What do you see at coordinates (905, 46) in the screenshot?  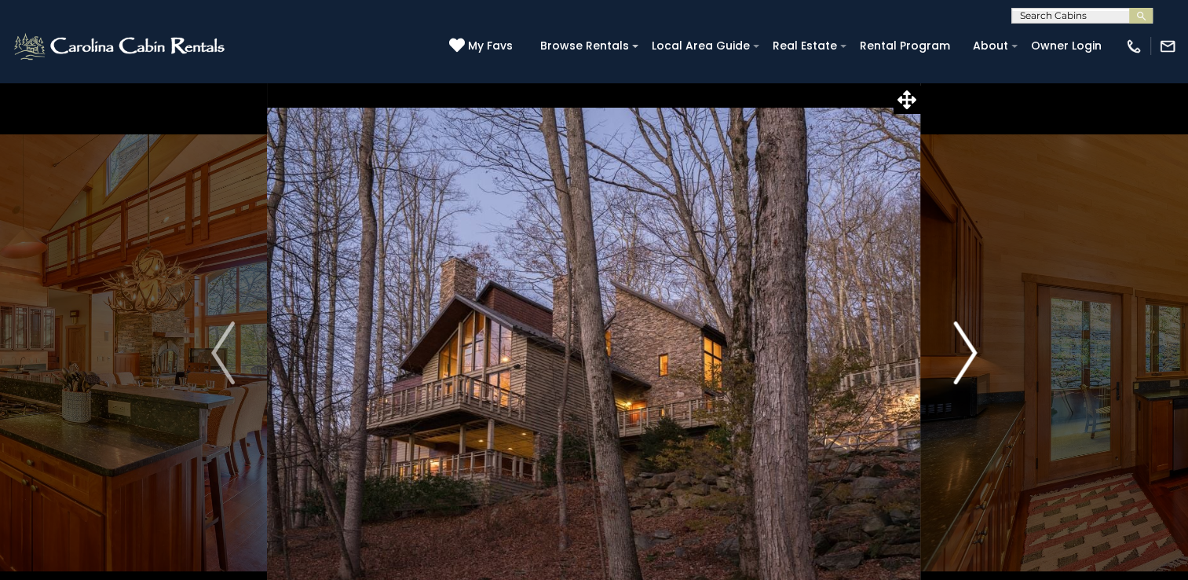 I see `a: Rental Program` at bounding box center [905, 46].